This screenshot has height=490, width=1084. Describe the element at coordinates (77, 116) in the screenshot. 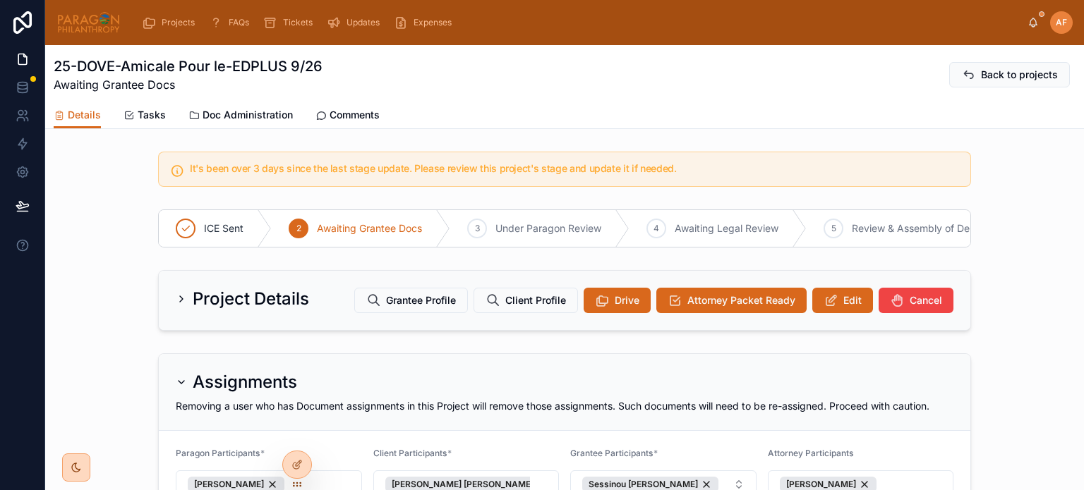

I see `a: Details` at that location.